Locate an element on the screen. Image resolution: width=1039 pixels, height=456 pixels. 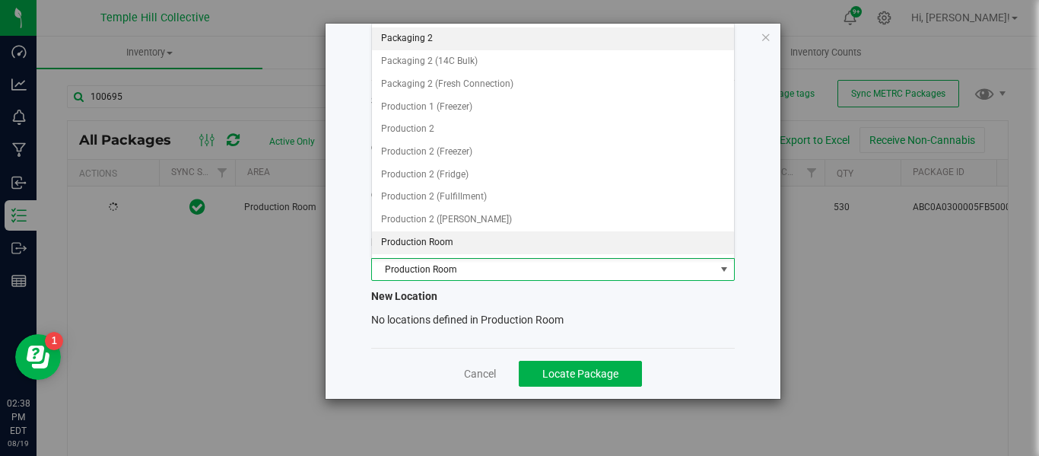
li: Packaging 2 (Fresh Connection) is located at coordinates (553, 84).